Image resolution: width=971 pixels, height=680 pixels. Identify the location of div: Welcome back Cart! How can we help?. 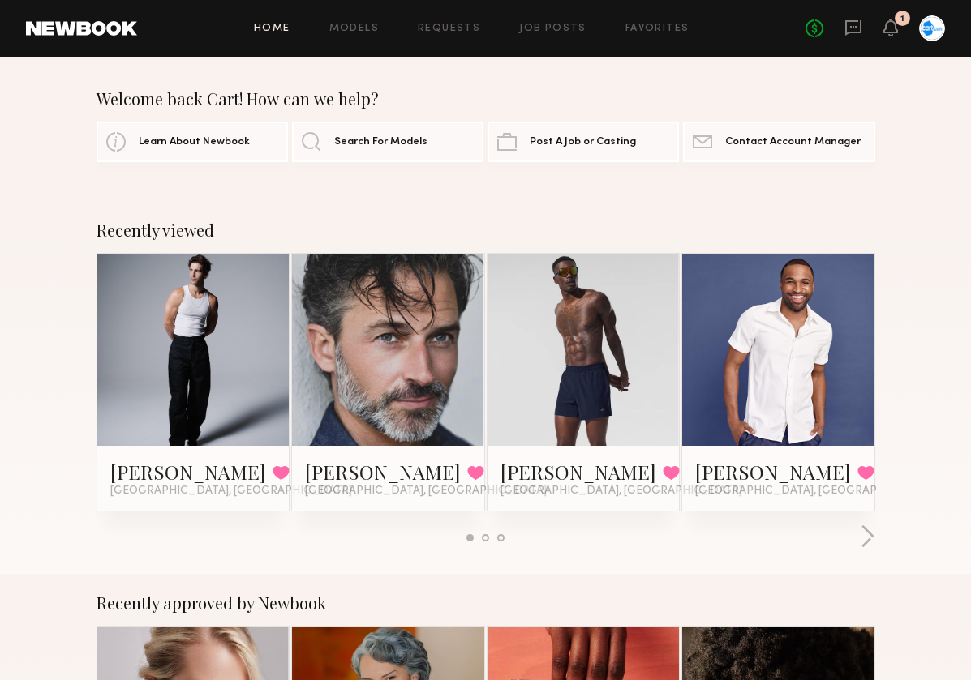
(486, 99).